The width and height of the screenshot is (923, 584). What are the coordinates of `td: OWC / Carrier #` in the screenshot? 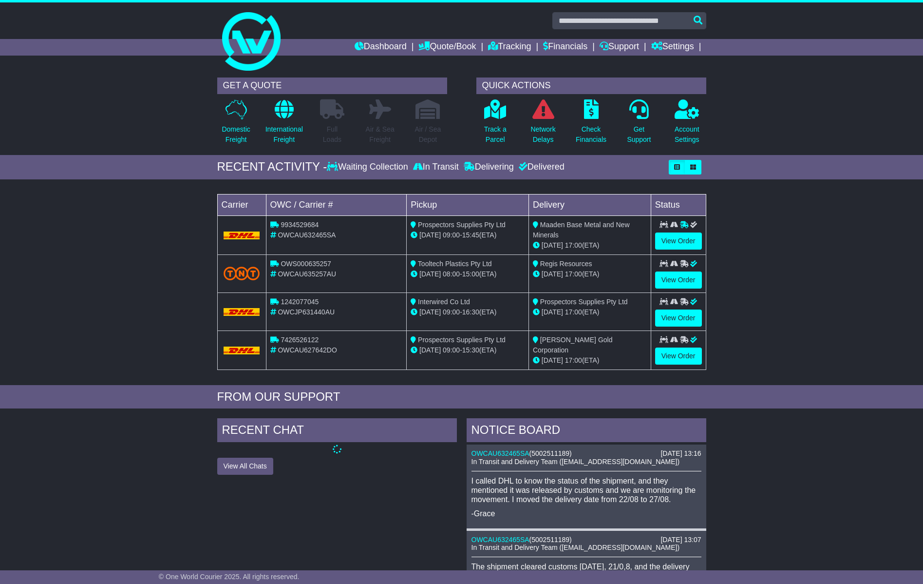 It's located at (336, 205).